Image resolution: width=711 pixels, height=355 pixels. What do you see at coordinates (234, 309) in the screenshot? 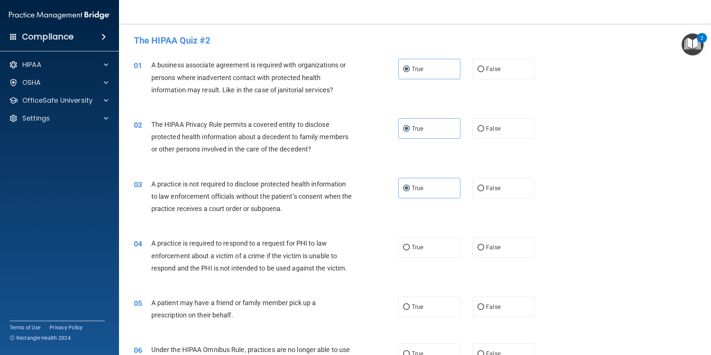
I see `span: A patient may have a friend or family member pick up a prescription on their behalf.` at bounding box center [234, 309].